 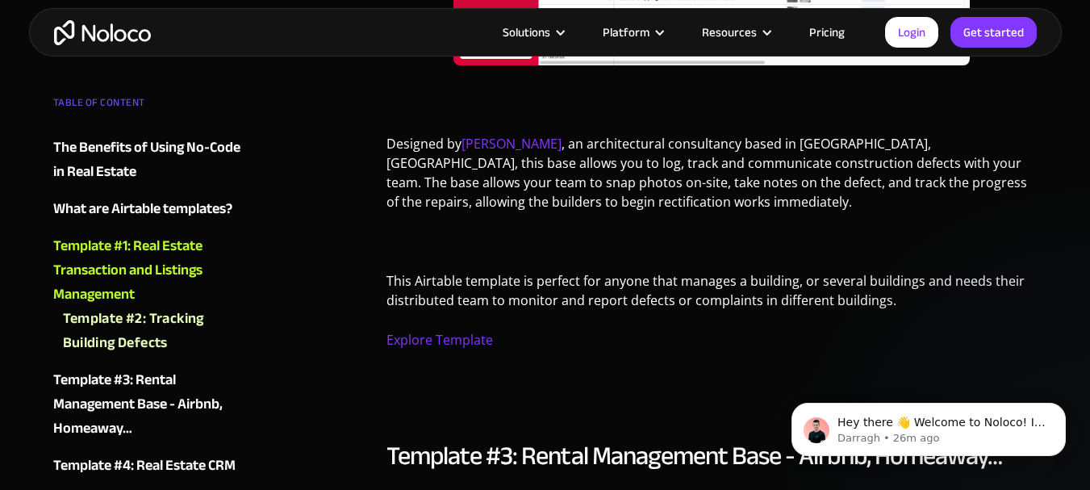 I want to click on a: What are Airtable templates?, so click(x=151, y=209).